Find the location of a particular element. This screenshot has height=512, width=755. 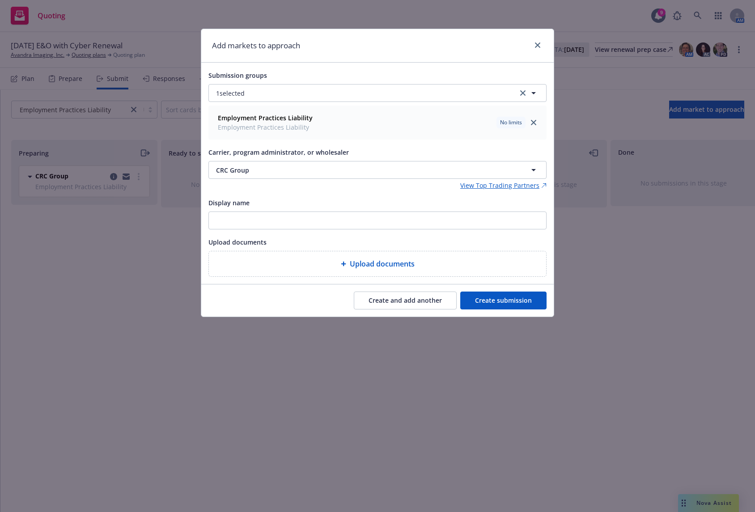

span: CRC Group is located at coordinates (357, 170).